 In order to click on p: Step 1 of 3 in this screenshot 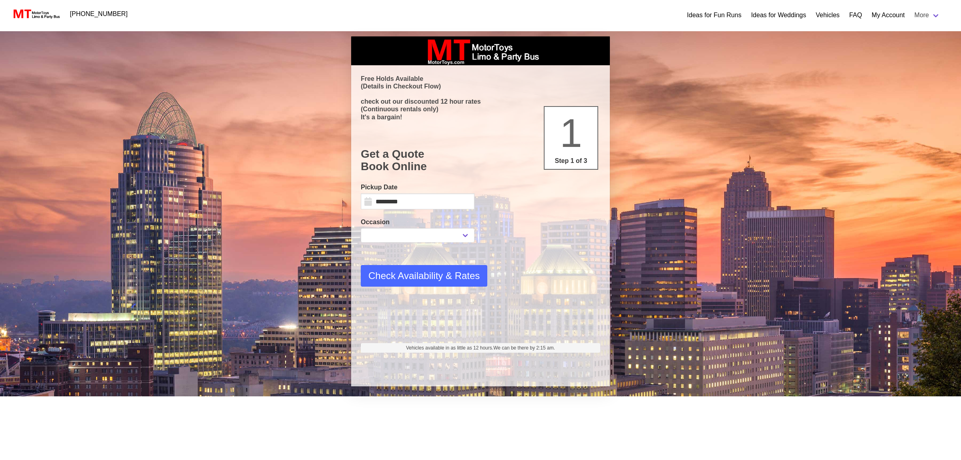, I will do `click(571, 161)`.